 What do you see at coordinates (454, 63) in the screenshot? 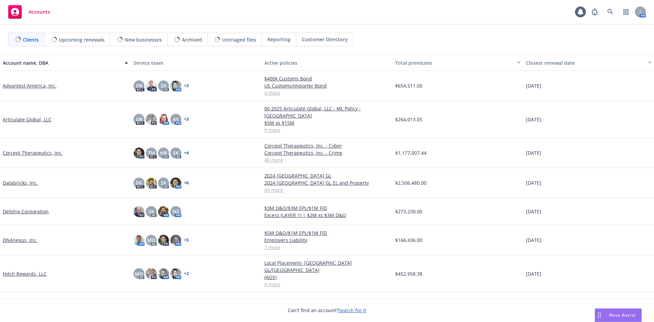
I see `div: Total premiums` at bounding box center [454, 63].